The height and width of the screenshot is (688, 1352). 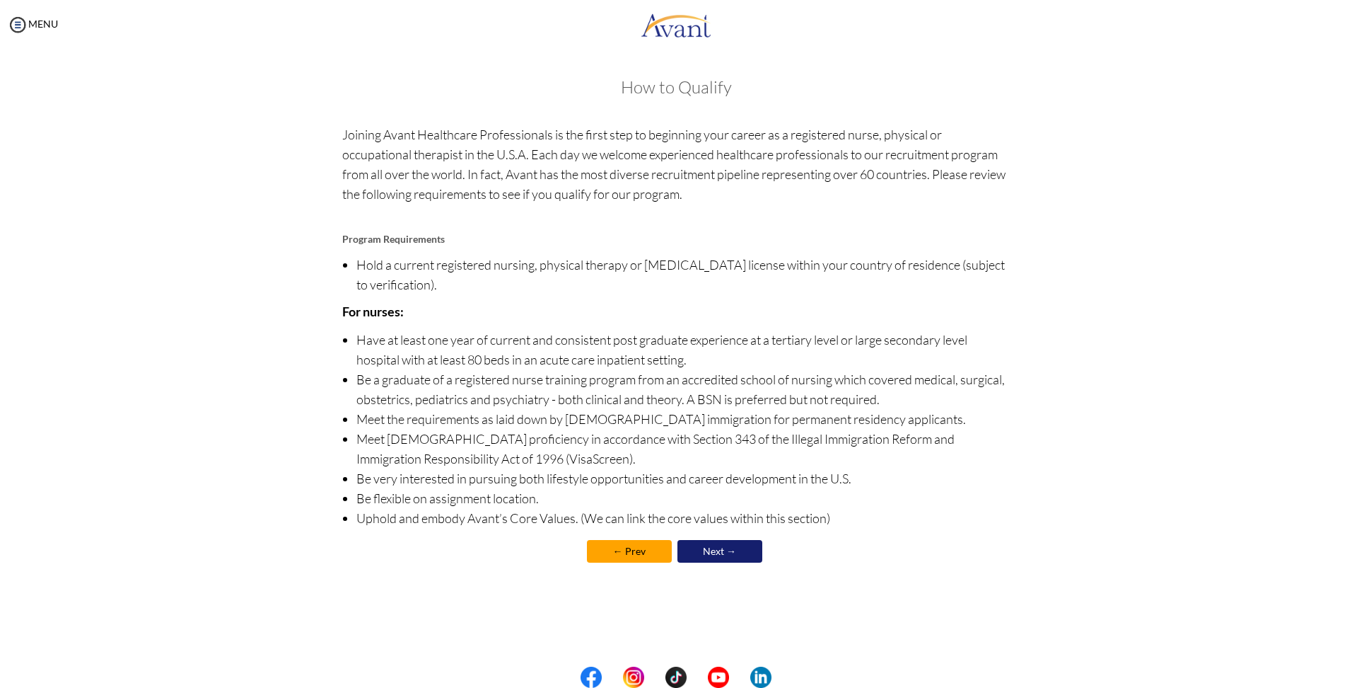 I want to click on li: Be a graduate of a registered nurse training program from an accredited school of nursing which c..., so click(x=683, y=389).